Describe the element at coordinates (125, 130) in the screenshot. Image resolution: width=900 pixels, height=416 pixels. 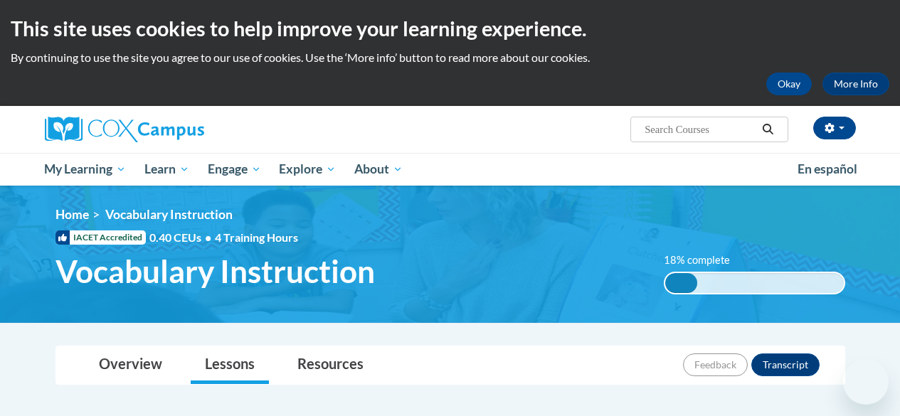
I see `img: Cox Campus` at that location.